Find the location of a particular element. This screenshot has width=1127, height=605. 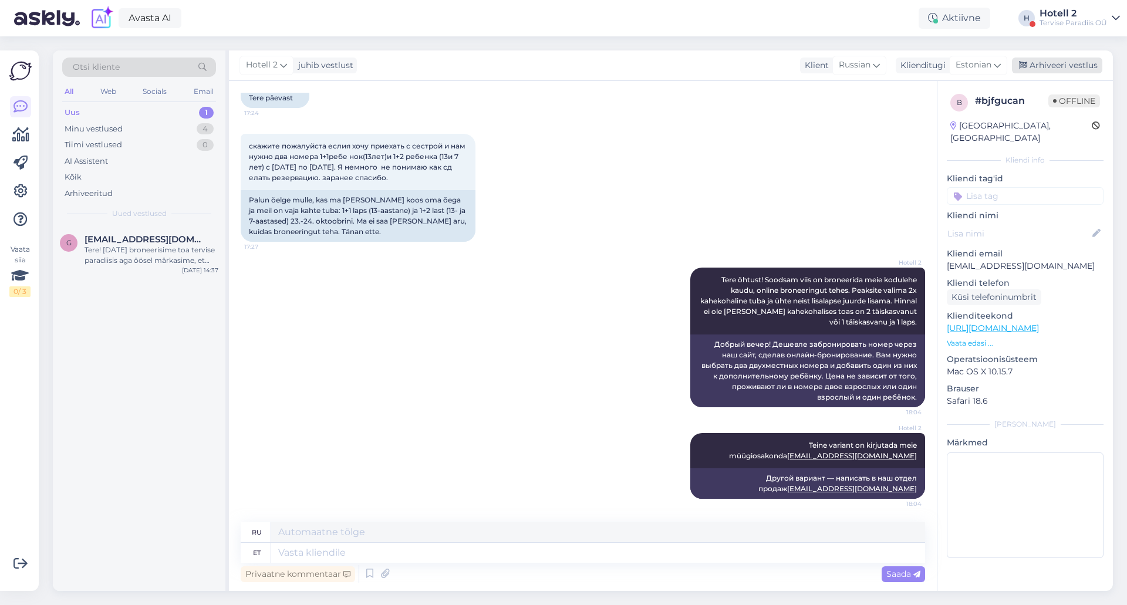

img: explore-ai is located at coordinates (102, 18).